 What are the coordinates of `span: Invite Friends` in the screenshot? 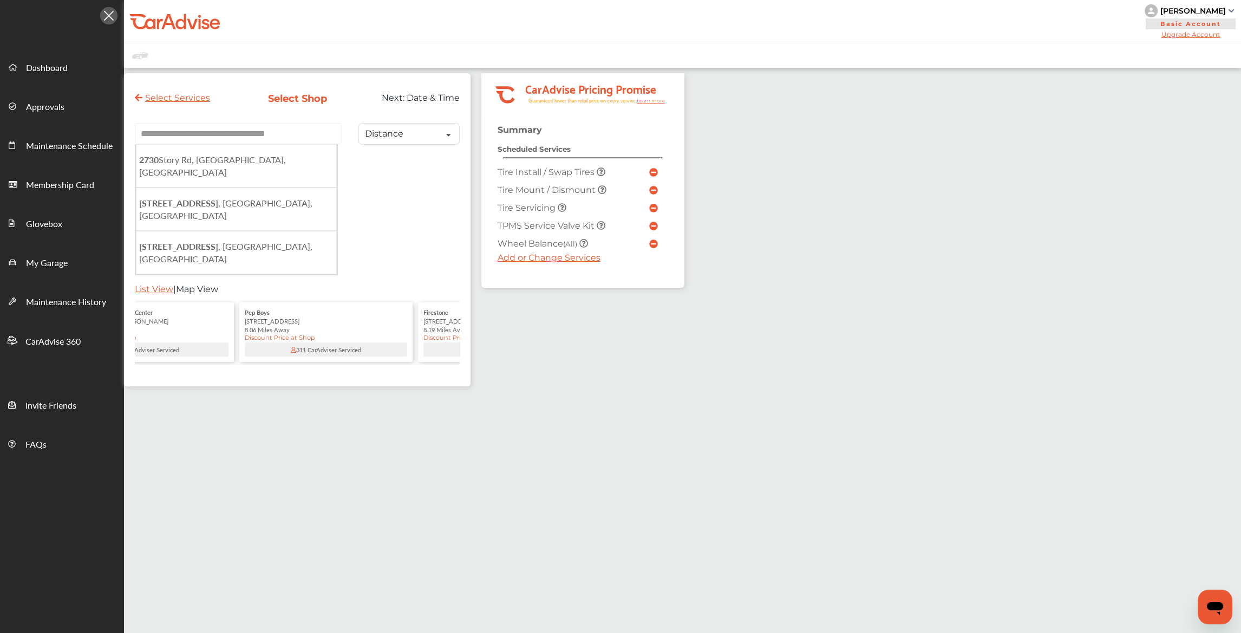 It's located at (51, 406).